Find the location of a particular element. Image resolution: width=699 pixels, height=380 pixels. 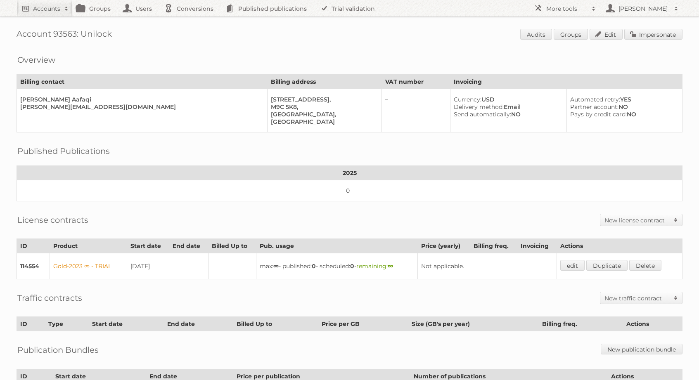

th: Billing address is located at coordinates (324, 82).